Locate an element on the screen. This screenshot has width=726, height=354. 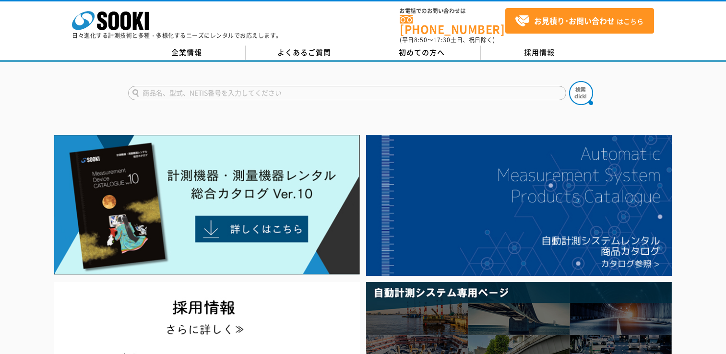
span: 8:50 is located at coordinates (421, 40).